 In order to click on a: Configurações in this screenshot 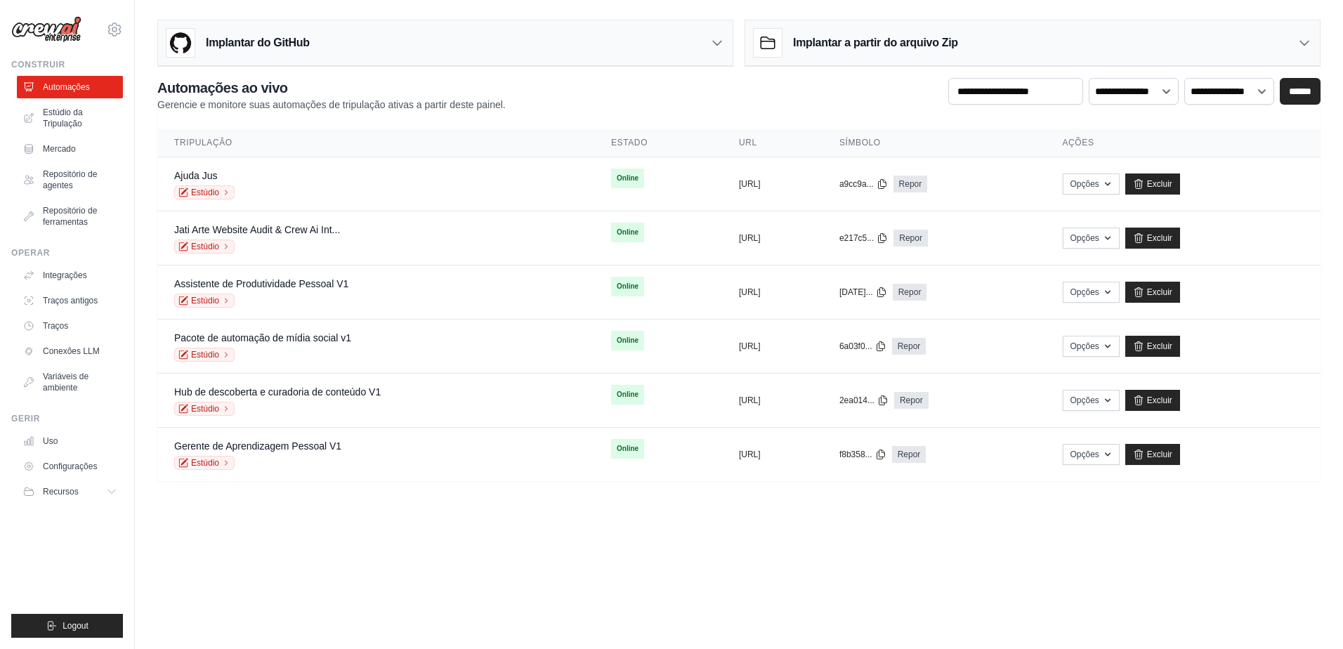, I will do `click(70, 466)`.